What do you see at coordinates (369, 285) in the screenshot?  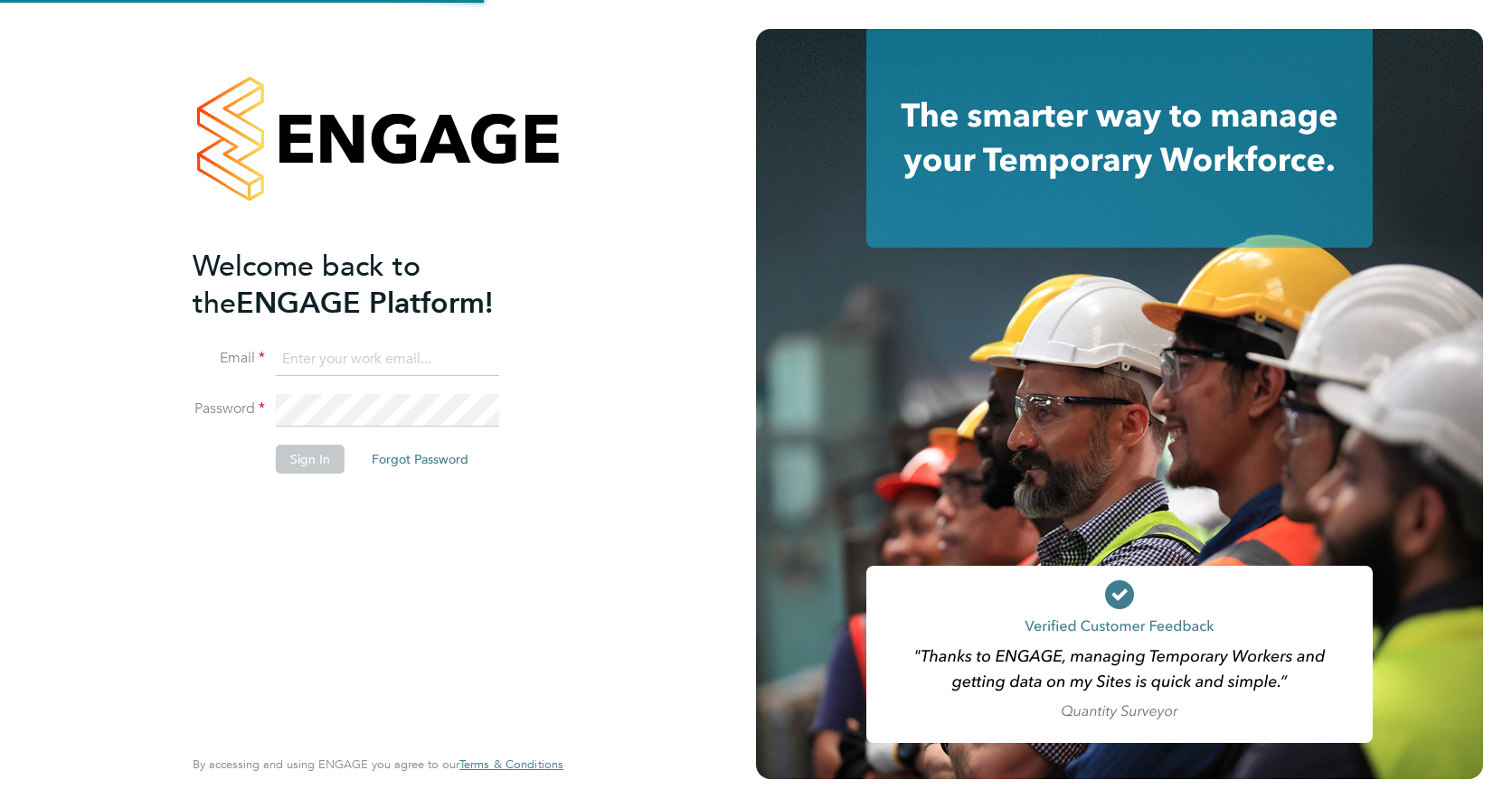 I see `h2: ENGAGE Platform!` at bounding box center [369, 285].